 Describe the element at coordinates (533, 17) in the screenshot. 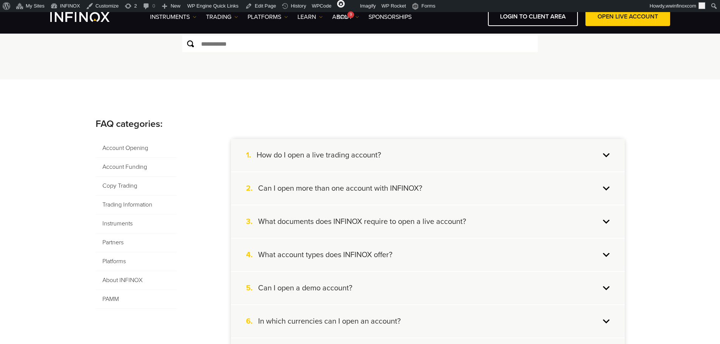

I see `a: LOGIN TO CLIENT AREA` at that location.